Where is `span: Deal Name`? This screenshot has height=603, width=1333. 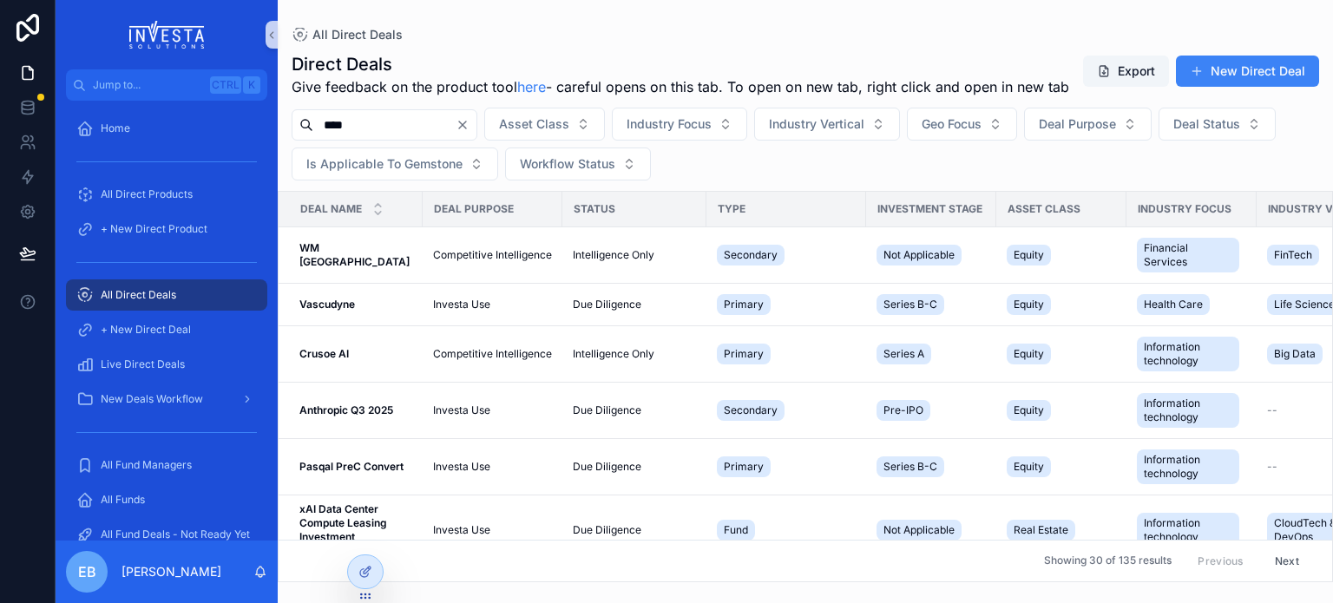
span: Deal Name is located at coordinates (331, 209).